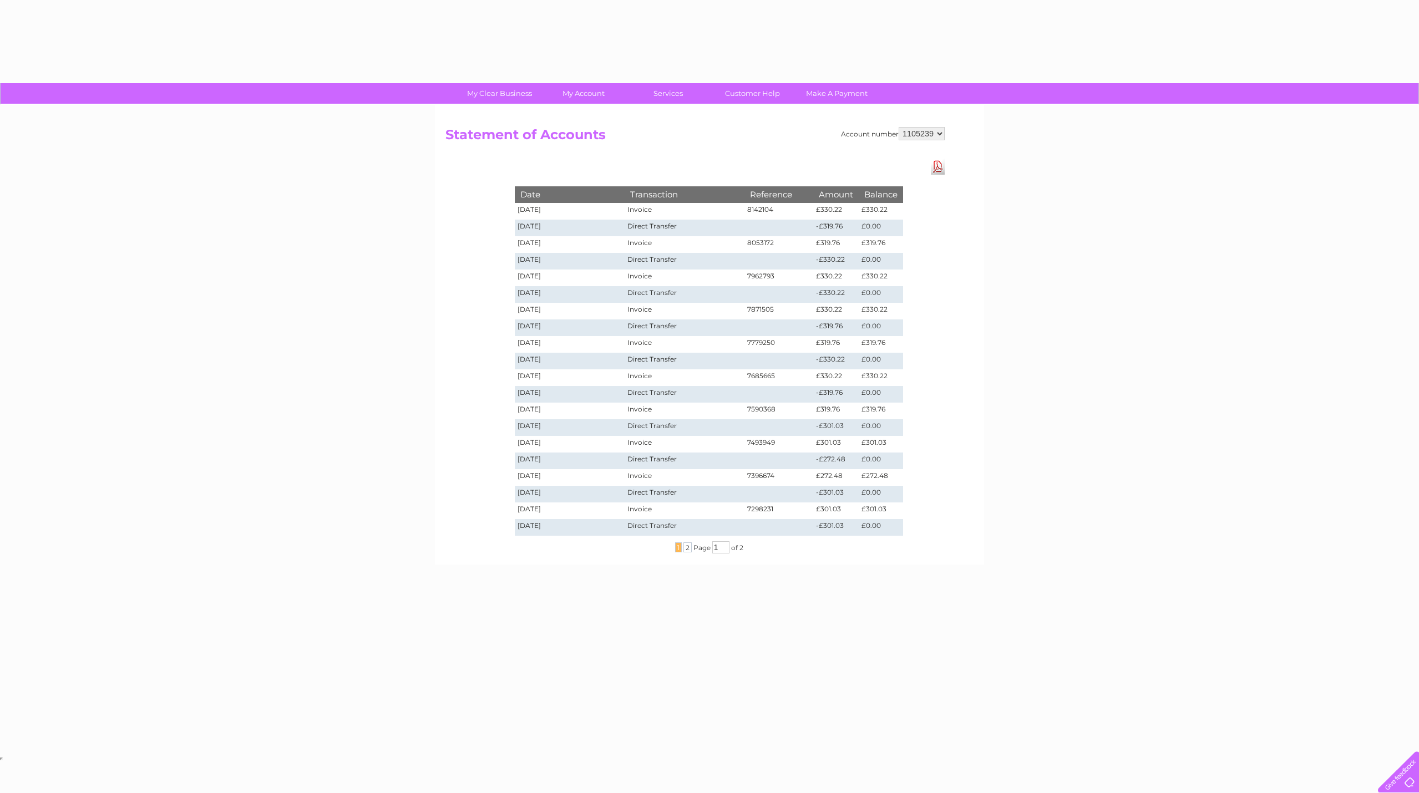 The width and height of the screenshot is (1419, 793). I want to click on td: 7871505, so click(779, 311).